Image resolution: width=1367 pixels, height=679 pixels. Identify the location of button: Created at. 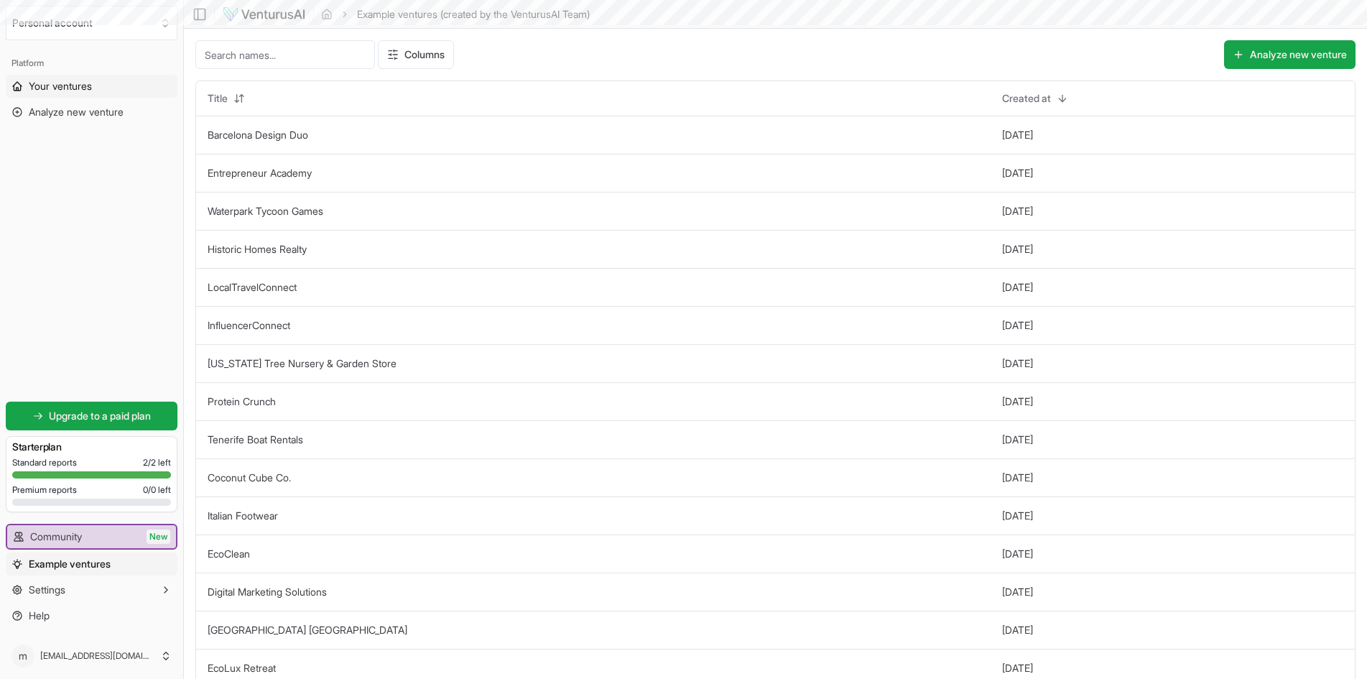
(1035, 98).